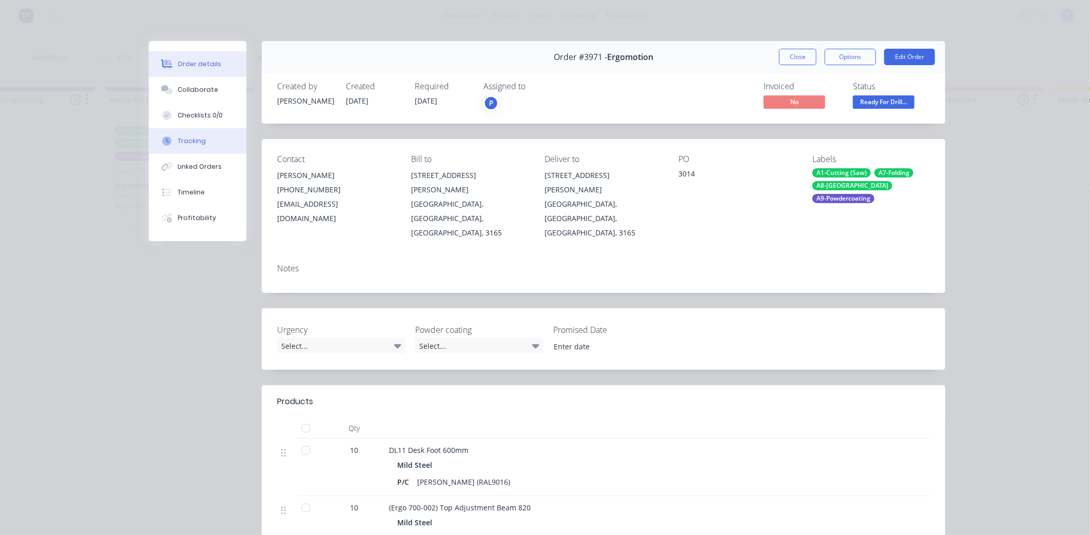 This screenshot has width=1090, height=535. I want to click on div: P, so click(491, 103).